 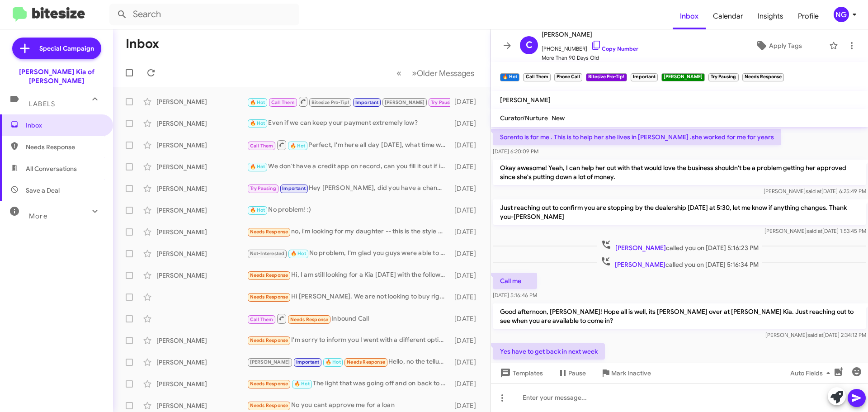 What do you see at coordinates (435, 73) in the screenshot?
I see `nav: Page navigation example` at bounding box center [435, 73].